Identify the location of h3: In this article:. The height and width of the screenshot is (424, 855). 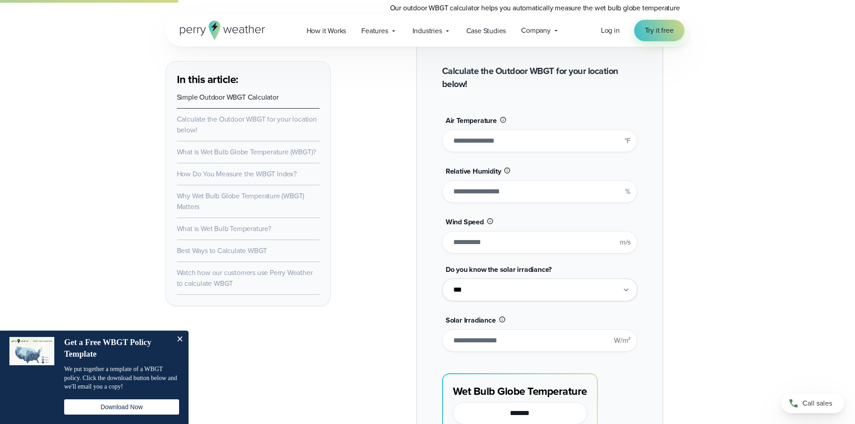
(248, 79).